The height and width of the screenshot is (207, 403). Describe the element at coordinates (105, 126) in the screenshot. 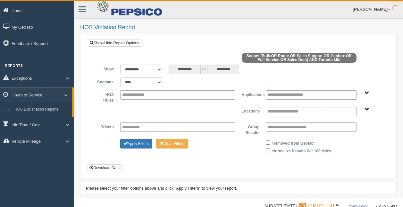

I see `label: Drivers` at that location.